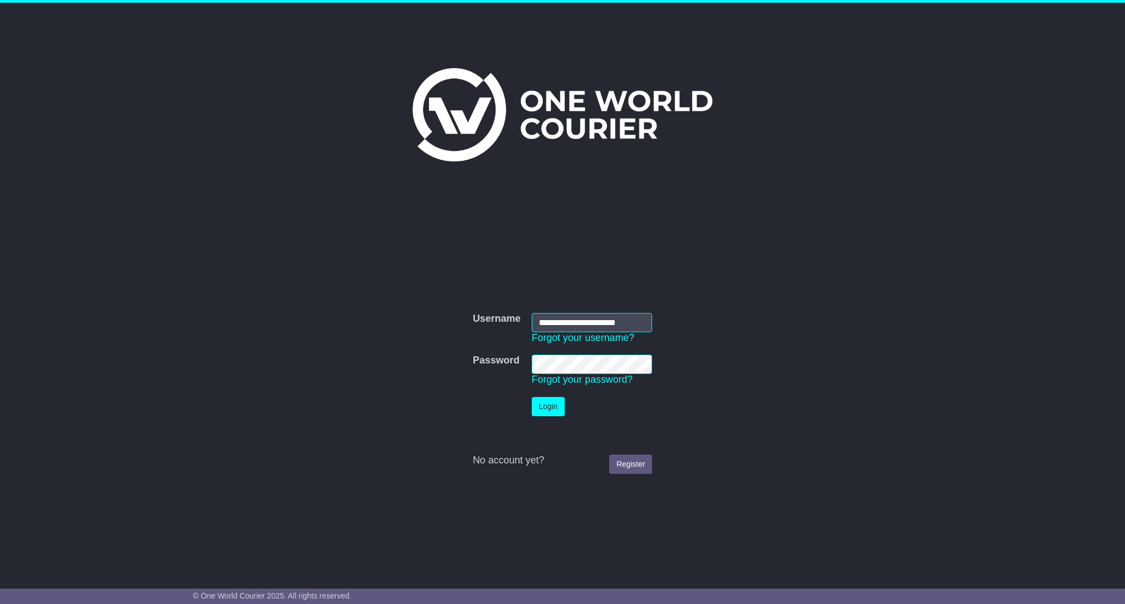 The width and height of the screenshot is (1125, 604). What do you see at coordinates (583, 338) in the screenshot?
I see `a: Forgot your username?` at bounding box center [583, 338].